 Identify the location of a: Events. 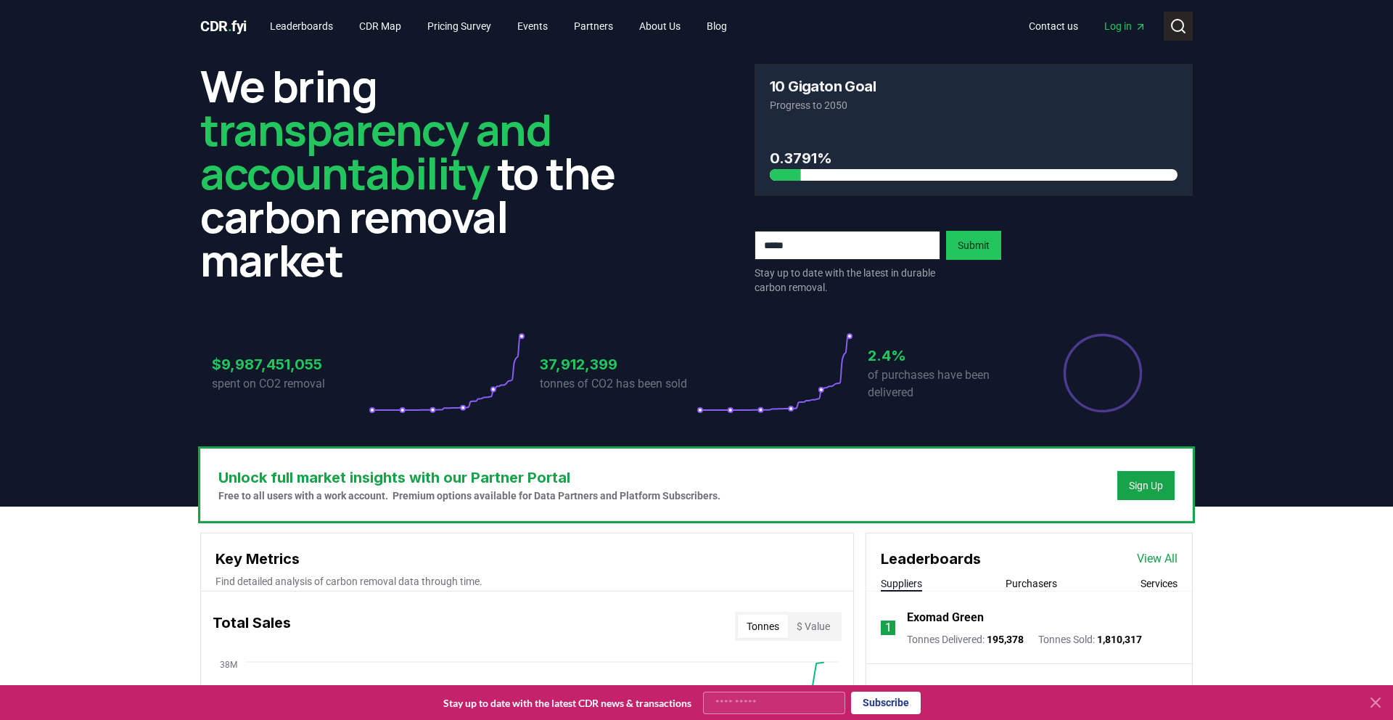
(533, 26).